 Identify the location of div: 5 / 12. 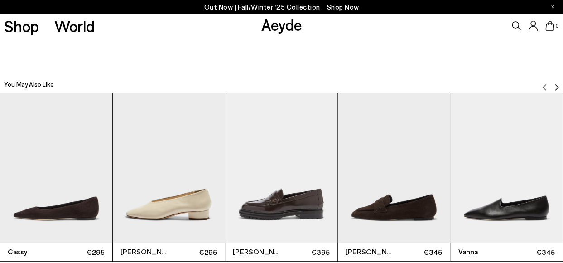
(506, 177).